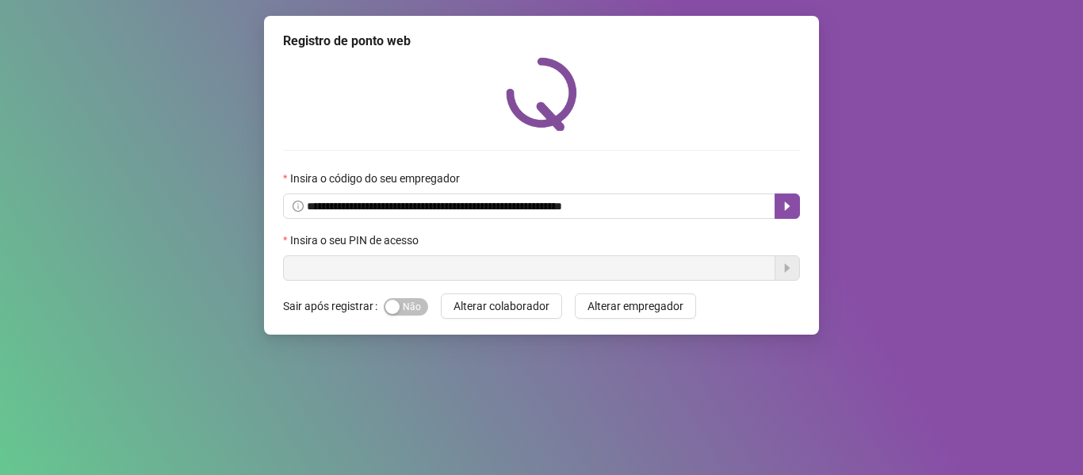 The image size is (1083, 475). Describe the element at coordinates (501, 306) in the screenshot. I see `span: Alterar colaborador` at that location.